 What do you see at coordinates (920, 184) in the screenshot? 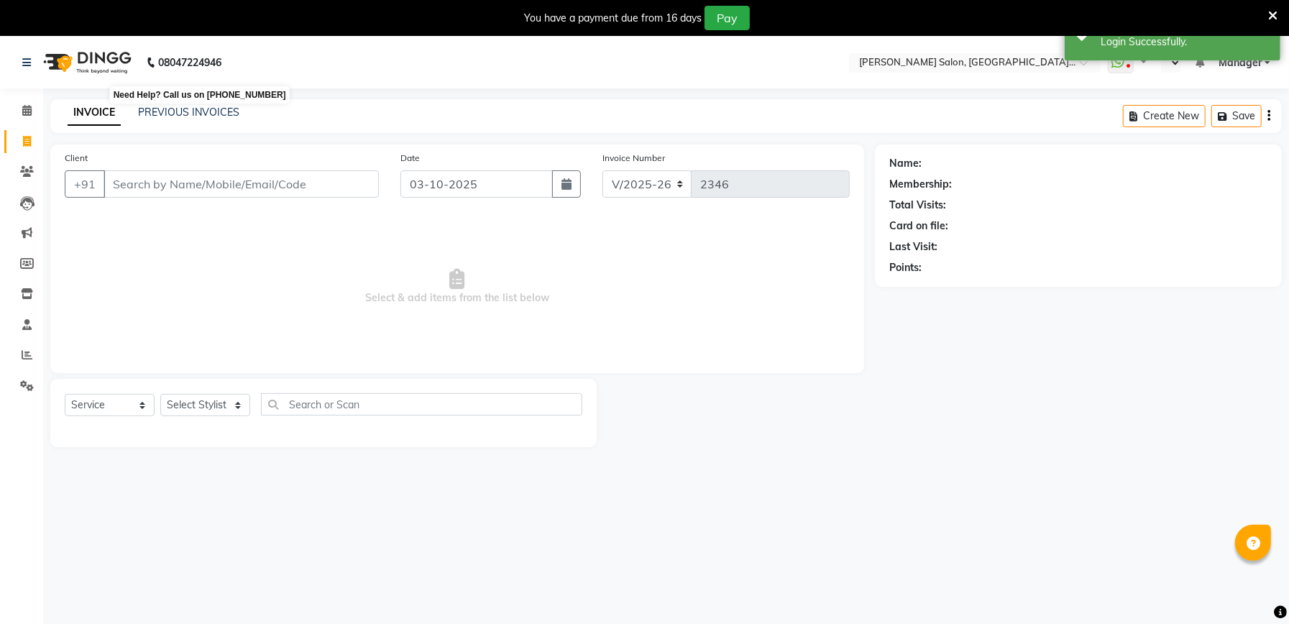
I see `div: Membership:` at bounding box center [920, 184].